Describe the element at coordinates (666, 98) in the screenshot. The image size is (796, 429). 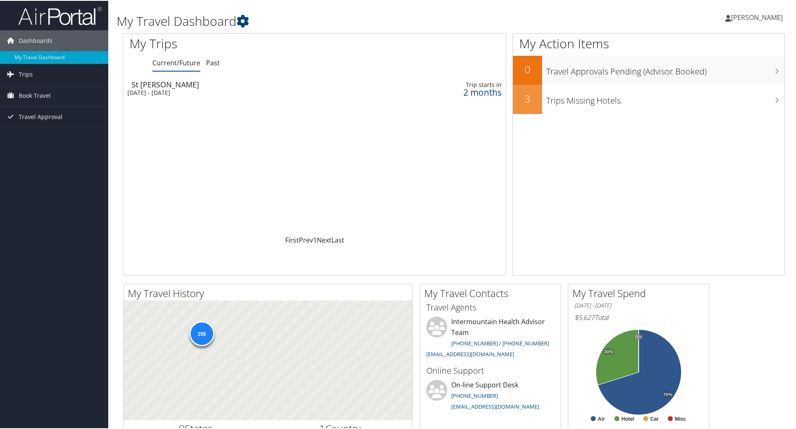
I see `h3: Trips Missing Hotels` at that location.